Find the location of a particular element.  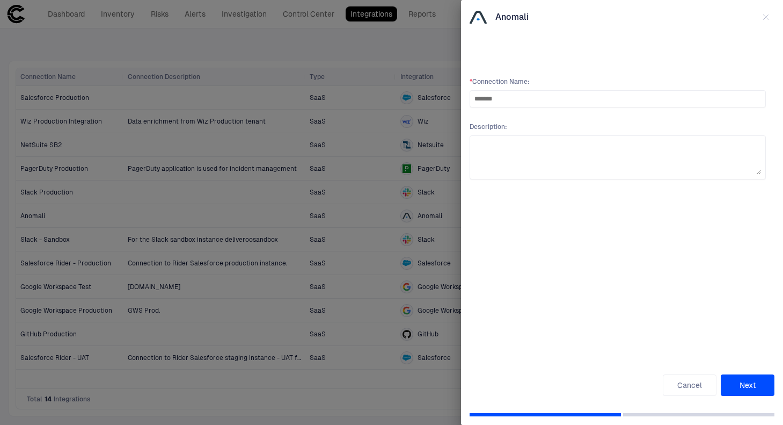

div: Anomali is located at coordinates (478, 17).